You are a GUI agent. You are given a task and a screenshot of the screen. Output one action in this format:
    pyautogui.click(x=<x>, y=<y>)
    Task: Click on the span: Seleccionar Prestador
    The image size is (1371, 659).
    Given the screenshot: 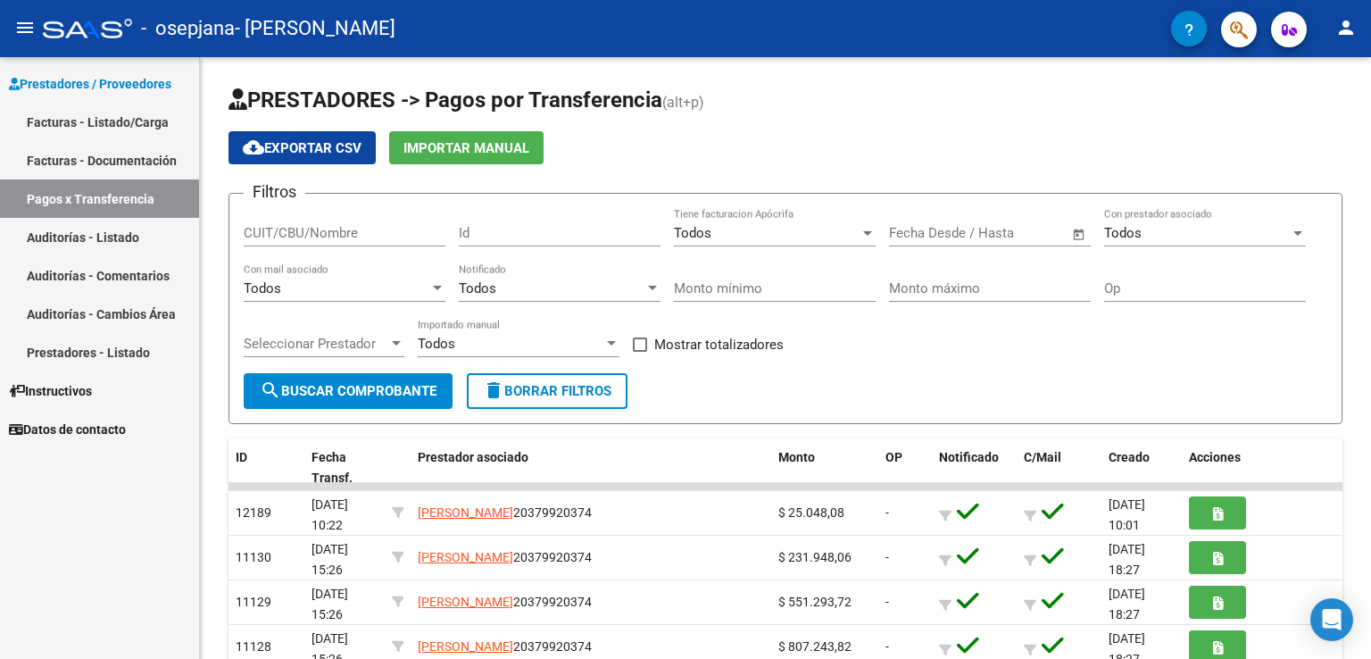 What is the action you would take?
    pyautogui.click(x=316, y=344)
    